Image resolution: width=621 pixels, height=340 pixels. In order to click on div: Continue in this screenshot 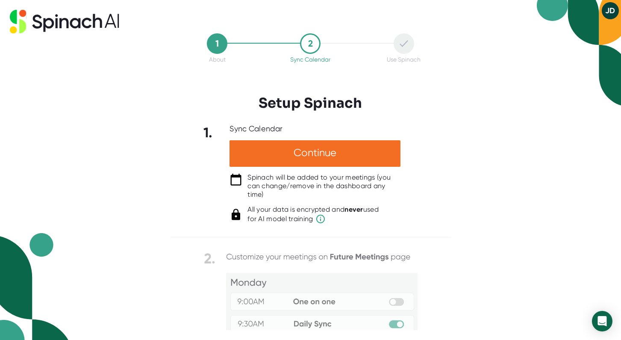, I will do `click(315, 153)`.